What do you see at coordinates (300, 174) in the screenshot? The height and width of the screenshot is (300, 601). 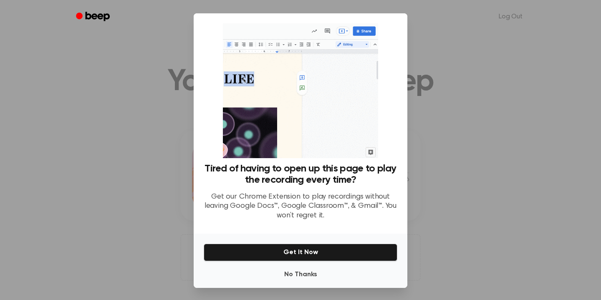 I see `h3: Tired of having to open up this page to play the recording every time?` at bounding box center [300, 174].